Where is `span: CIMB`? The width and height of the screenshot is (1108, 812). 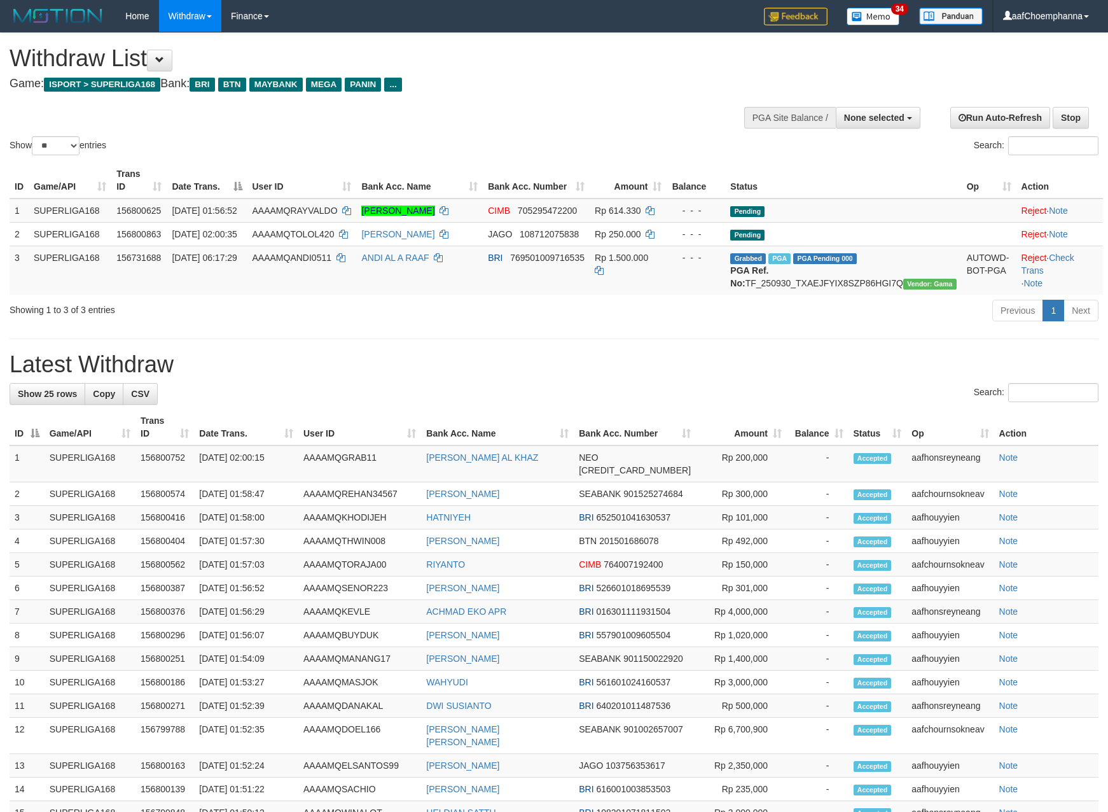
span: CIMB is located at coordinates (499, 211).